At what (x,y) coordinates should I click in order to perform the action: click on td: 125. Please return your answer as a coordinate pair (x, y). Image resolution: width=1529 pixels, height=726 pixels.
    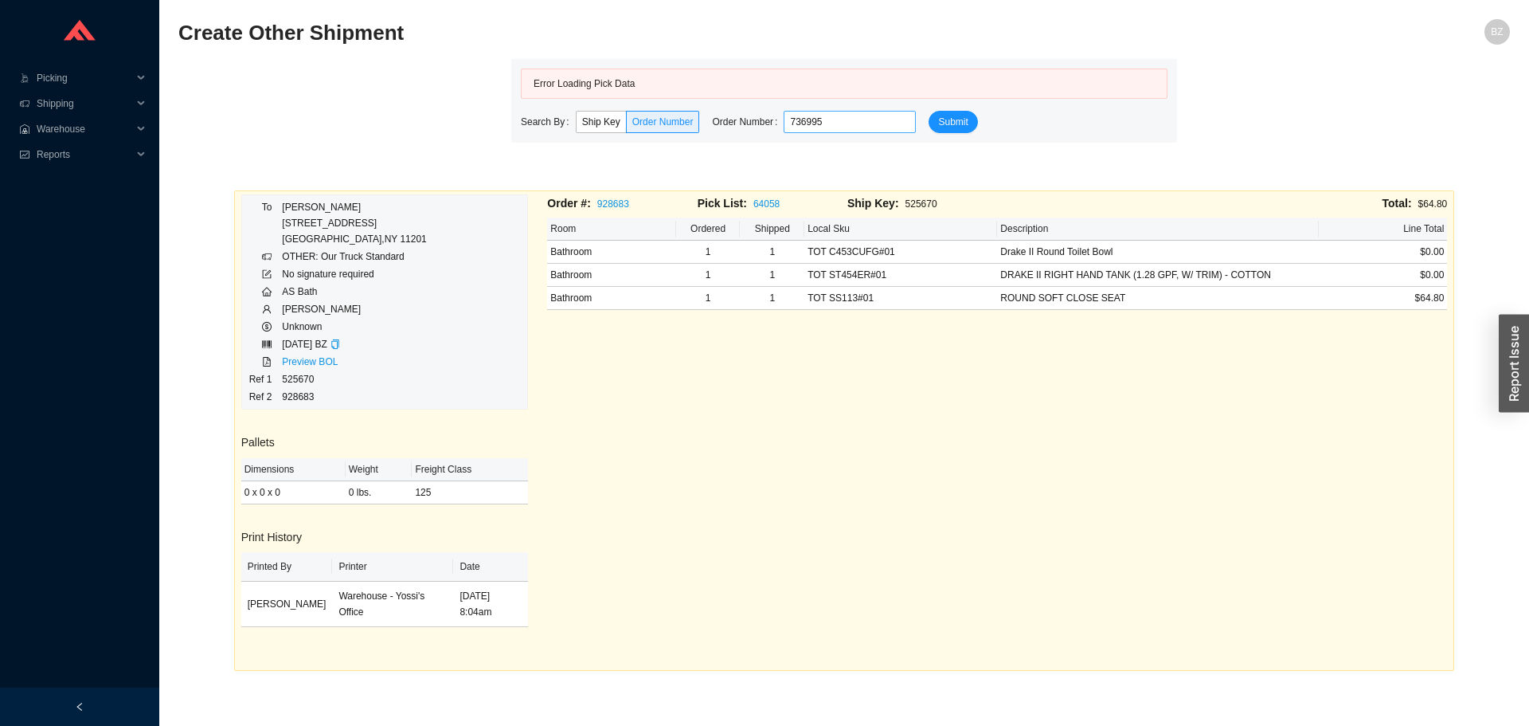
    Looking at the image, I should click on (470, 492).